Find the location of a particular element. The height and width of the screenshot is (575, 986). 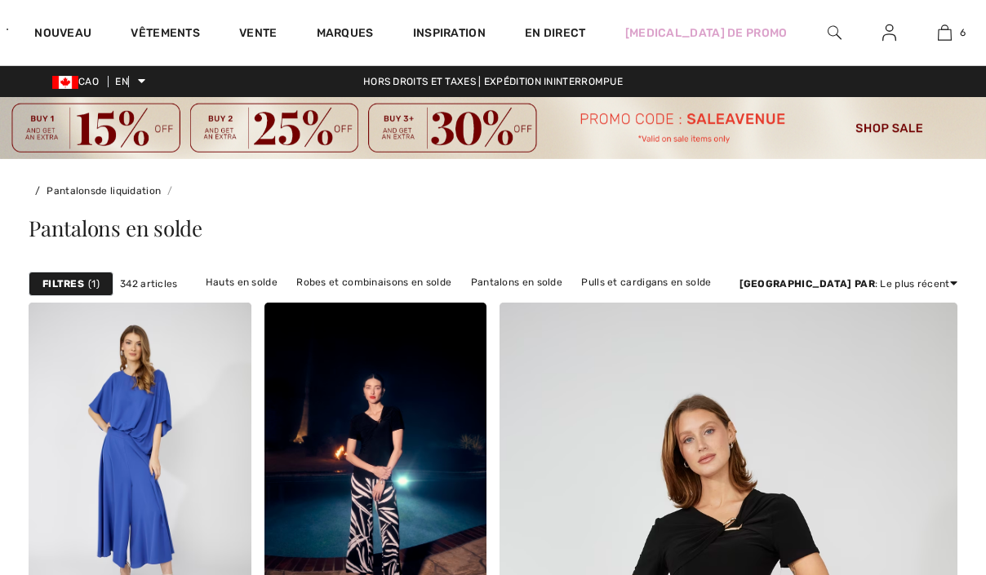

font: Pulls et cardigans en solde is located at coordinates (646, 282).